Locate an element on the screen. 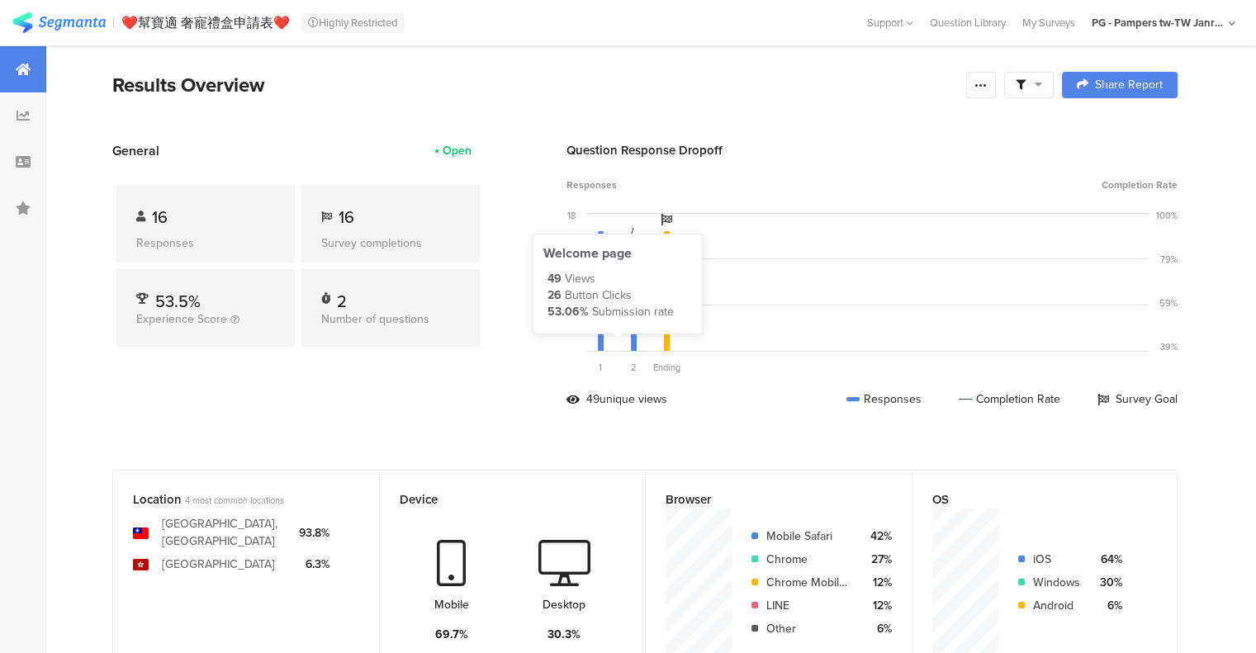 The width and height of the screenshot is (1256, 653). div: Highly Restricted is located at coordinates (353, 23).